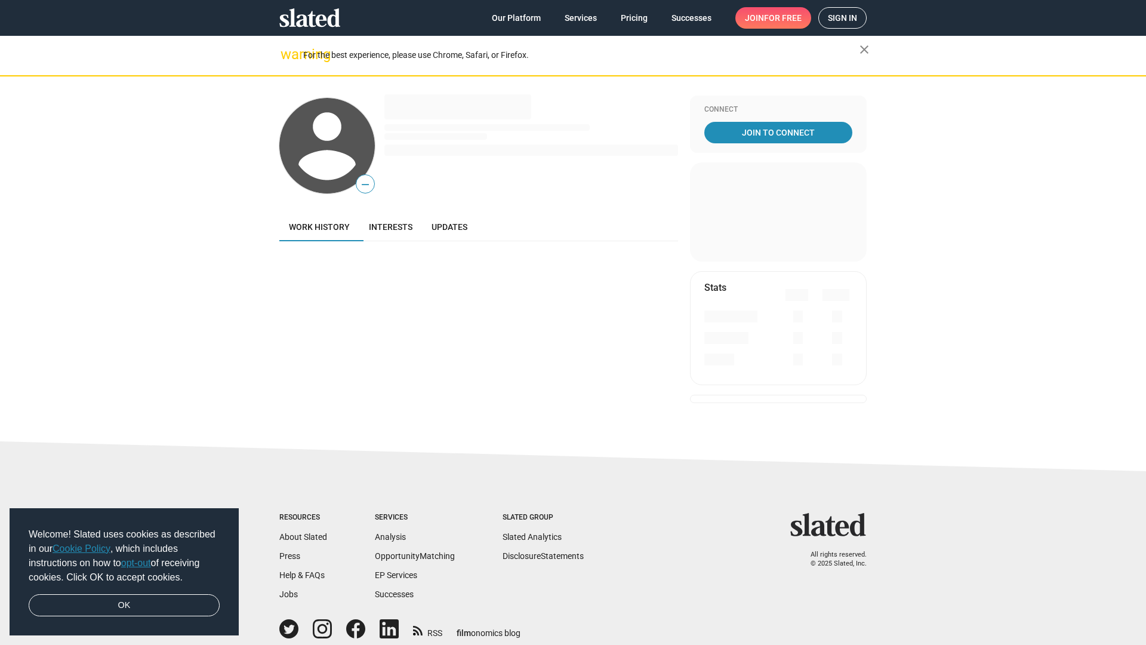 This screenshot has width=1146, height=645. Describe the element at coordinates (773, 18) in the screenshot. I see `a: Joinfor free` at that location.